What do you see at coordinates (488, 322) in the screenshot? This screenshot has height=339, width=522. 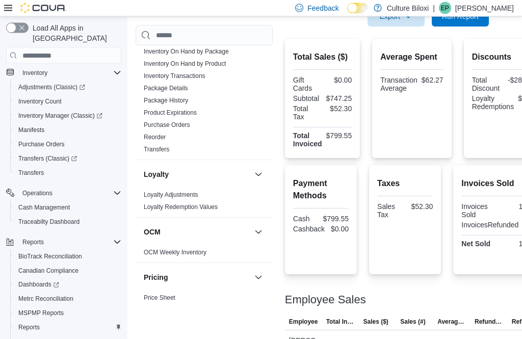 I see `span: Refunds ($)` at bounding box center [488, 322].